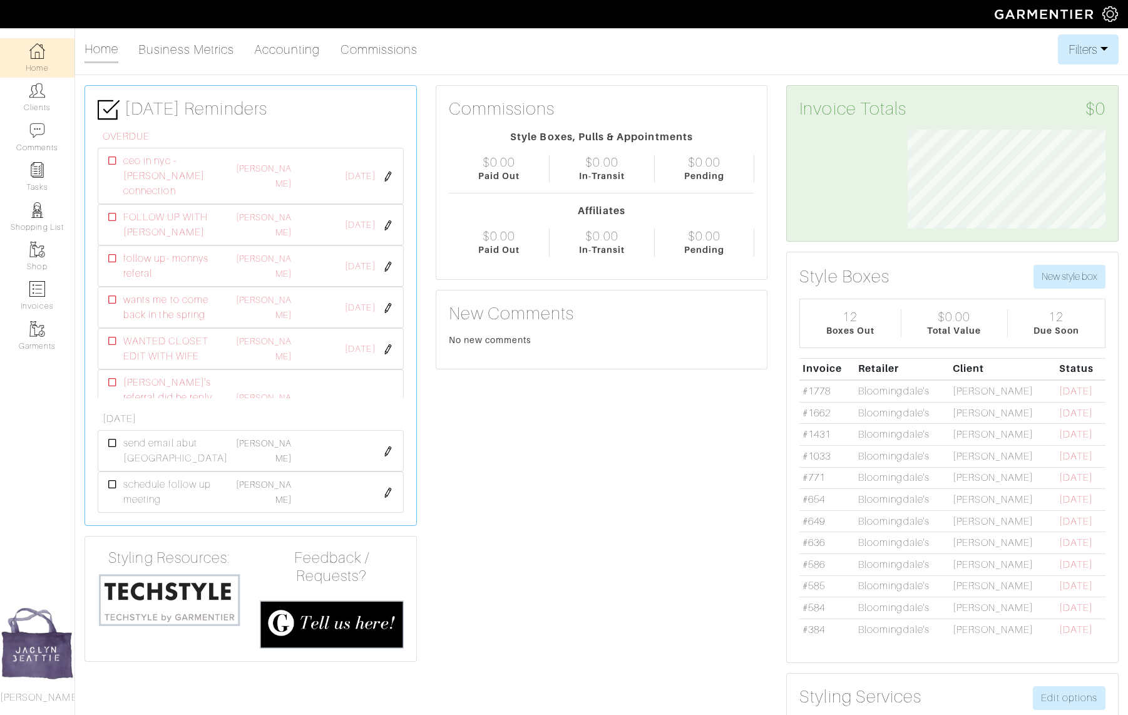 Image resolution: width=1128 pixels, height=715 pixels. I want to click on a: #384, so click(814, 630).